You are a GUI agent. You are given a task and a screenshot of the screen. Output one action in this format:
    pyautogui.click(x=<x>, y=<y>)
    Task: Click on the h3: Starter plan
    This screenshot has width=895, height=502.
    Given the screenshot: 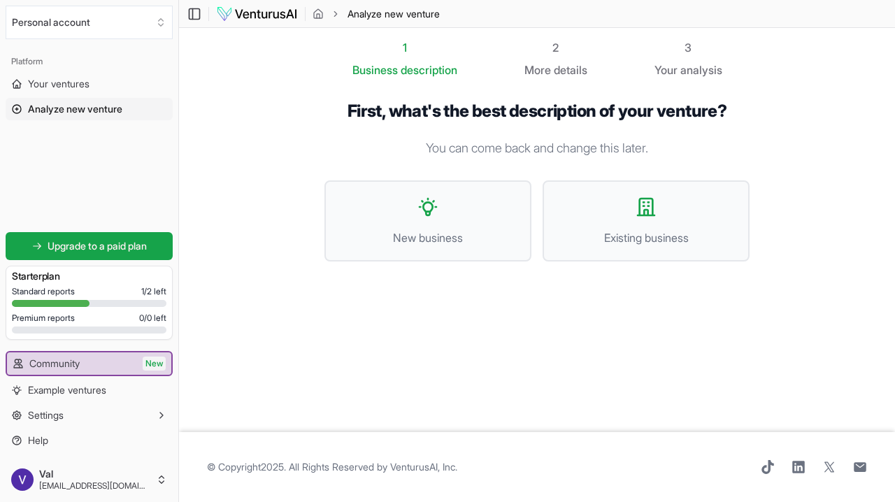 What is the action you would take?
    pyautogui.click(x=89, y=276)
    